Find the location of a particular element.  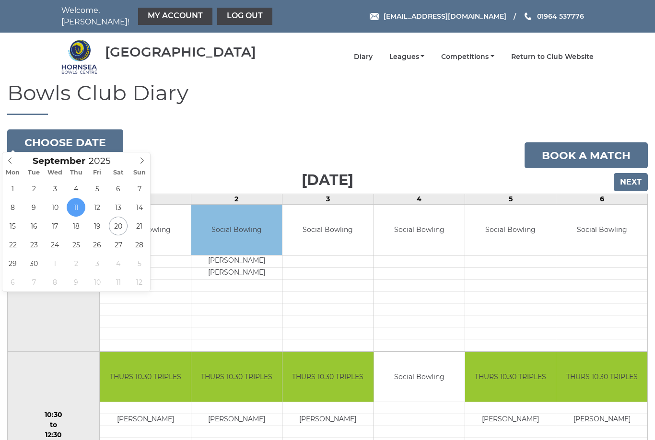

button: Choose date is located at coordinates (65, 142).